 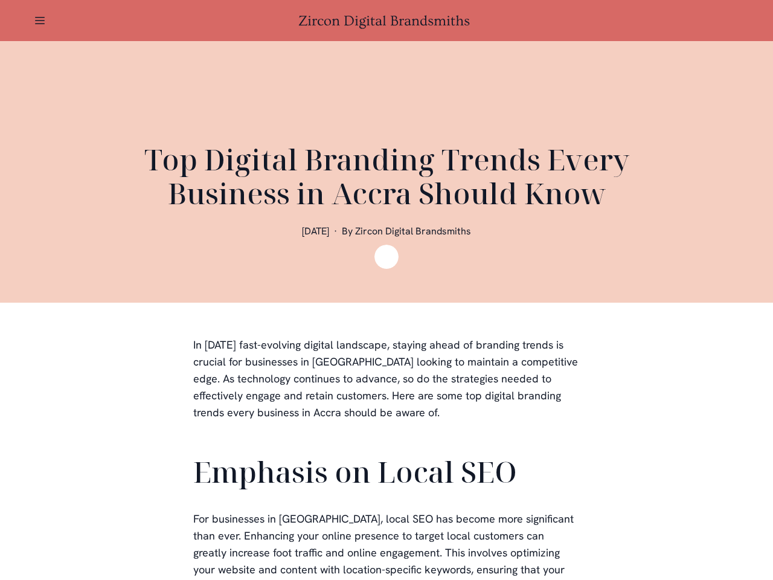 What do you see at coordinates (387, 21) in the screenshot?
I see `h2: Zircon Digital Brandsmiths` at bounding box center [387, 21].